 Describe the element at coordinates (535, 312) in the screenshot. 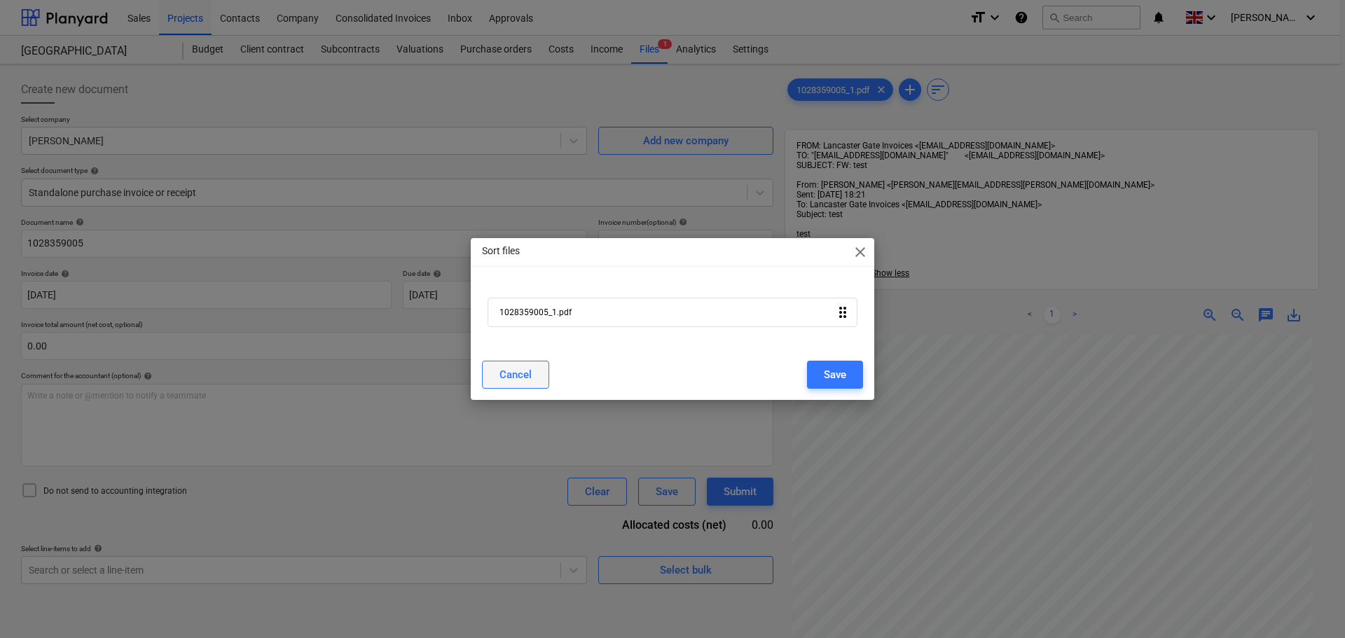

I see `div: 1028359005_1.pdf` at that location.